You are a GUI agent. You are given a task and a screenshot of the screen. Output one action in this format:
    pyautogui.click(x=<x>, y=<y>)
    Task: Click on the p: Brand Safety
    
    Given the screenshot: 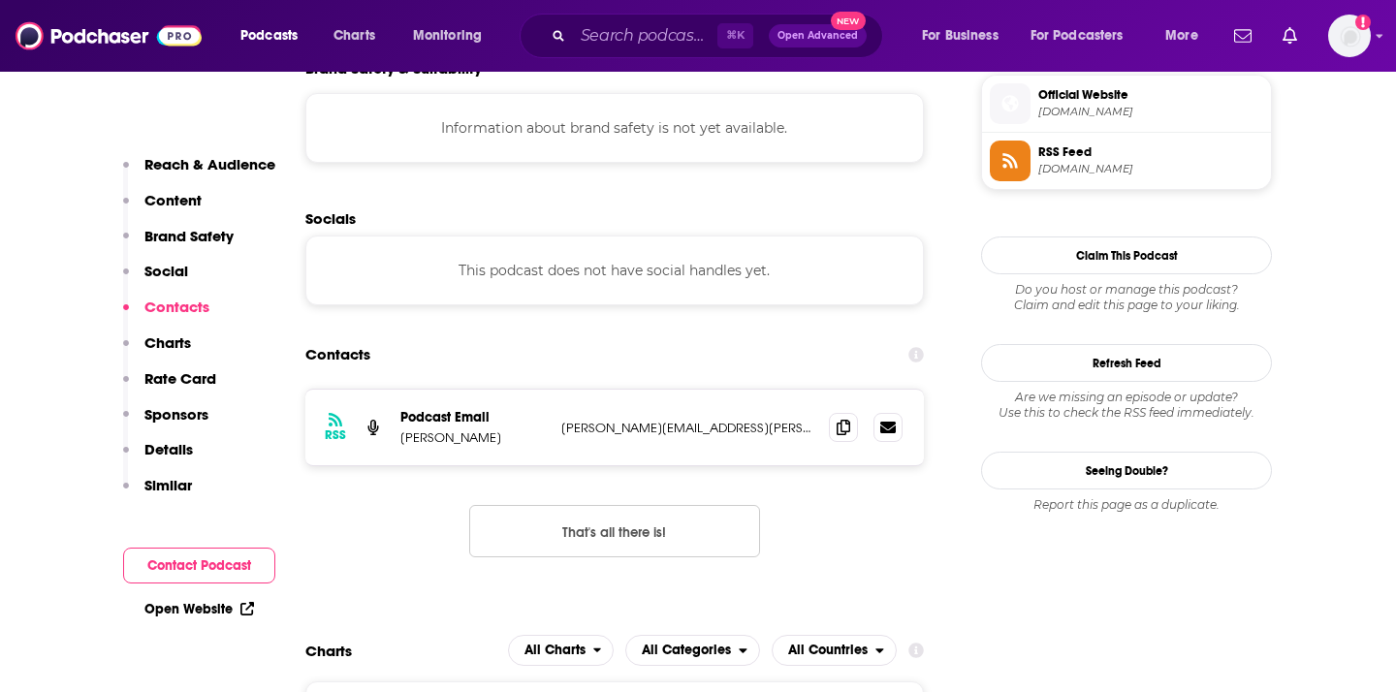 What is the action you would take?
    pyautogui.click(x=189, y=236)
    